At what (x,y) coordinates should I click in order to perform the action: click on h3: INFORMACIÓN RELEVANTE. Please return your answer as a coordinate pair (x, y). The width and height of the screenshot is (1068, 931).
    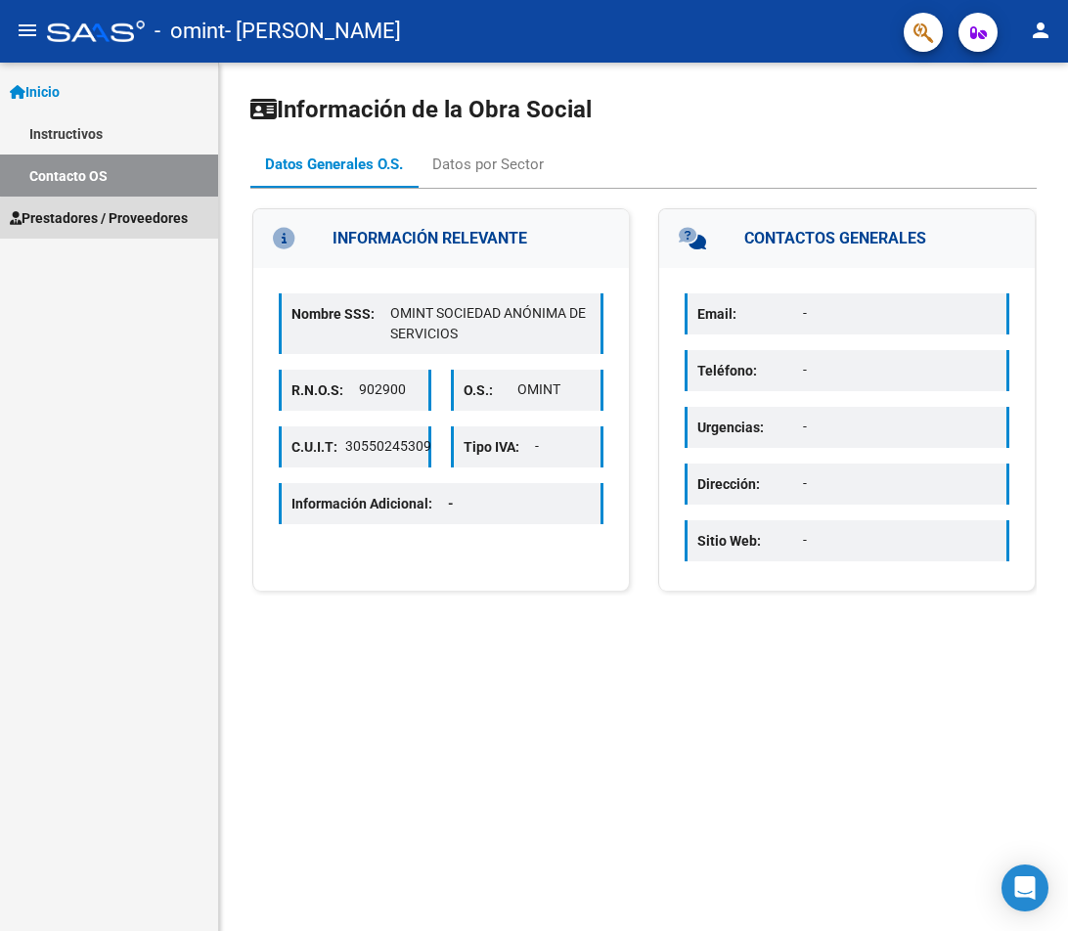
    Looking at the image, I should click on (441, 239).